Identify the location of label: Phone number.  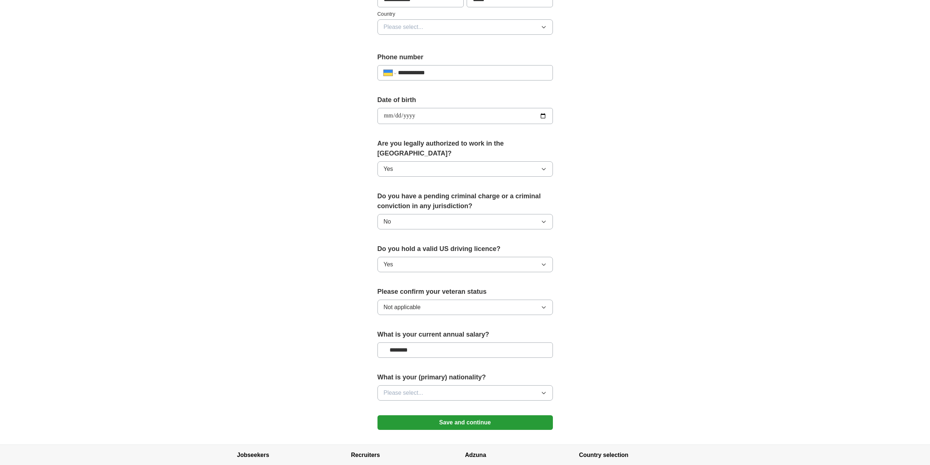
(465, 57).